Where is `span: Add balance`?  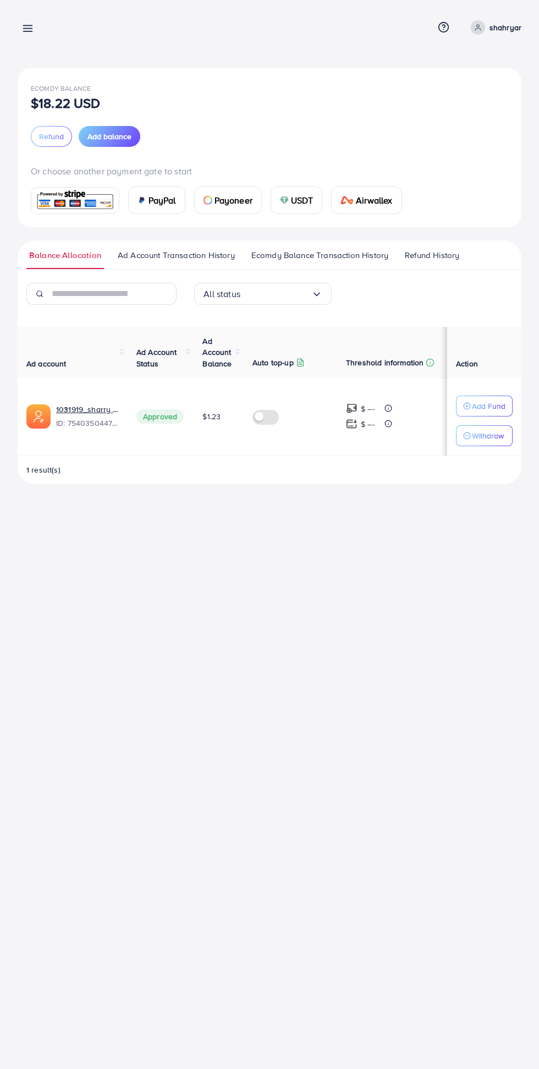 span: Add balance is located at coordinates (109, 136).